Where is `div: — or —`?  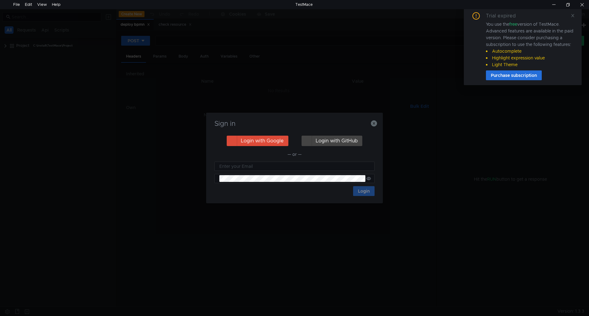
div: — or — is located at coordinates (294, 155).